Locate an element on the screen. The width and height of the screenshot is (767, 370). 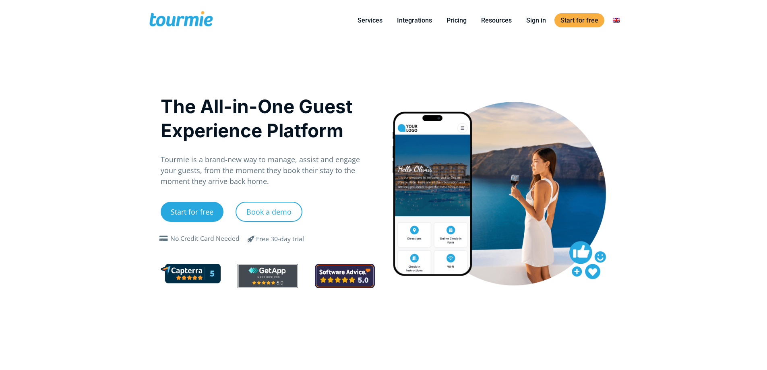
a: Sign in is located at coordinates (536, 20).